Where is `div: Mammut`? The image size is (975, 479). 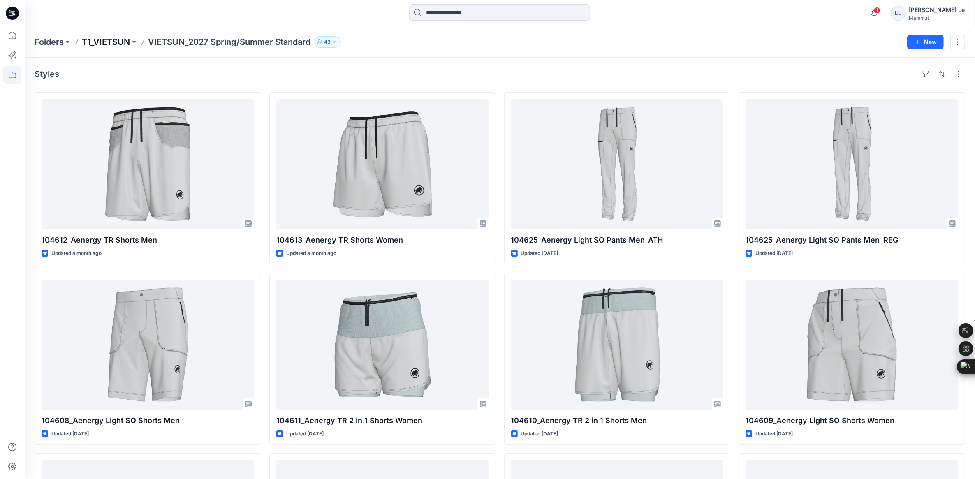
div: Mammut is located at coordinates (936, 18).